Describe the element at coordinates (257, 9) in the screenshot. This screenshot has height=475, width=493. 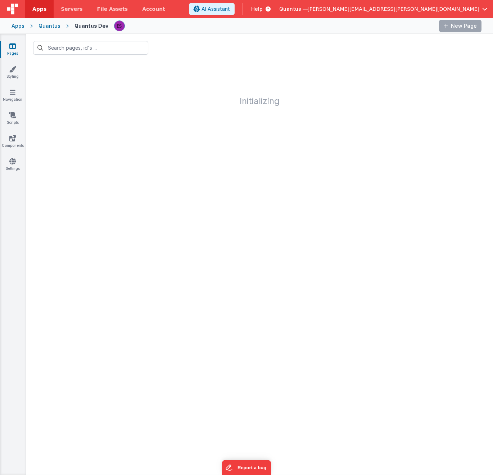
I see `span: Help` at that location.